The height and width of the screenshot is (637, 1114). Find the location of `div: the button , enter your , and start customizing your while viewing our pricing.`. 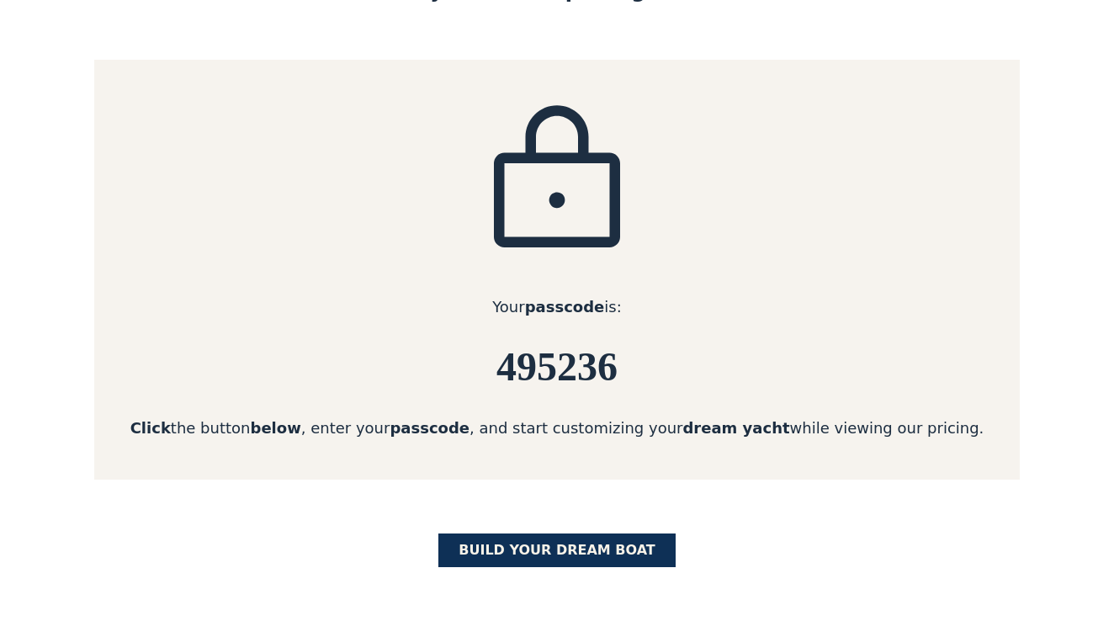

div: the button , enter your , and start customizing your while viewing our pricing. is located at coordinates (557, 427).